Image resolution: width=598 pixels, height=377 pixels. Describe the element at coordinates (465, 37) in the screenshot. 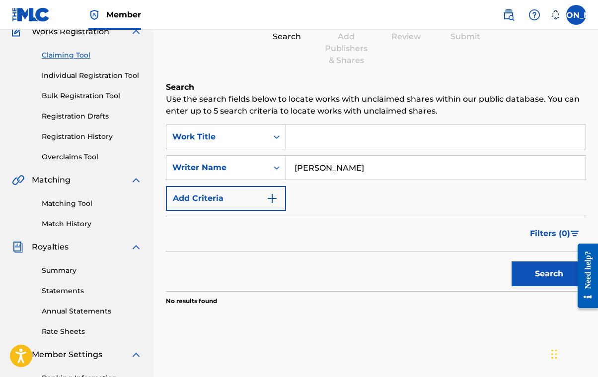

I see `div: Submit` at that location.